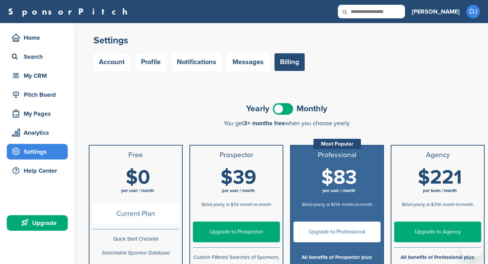 The image size is (488, 264). I want to click on div: Upgrade, so click(39, 223).